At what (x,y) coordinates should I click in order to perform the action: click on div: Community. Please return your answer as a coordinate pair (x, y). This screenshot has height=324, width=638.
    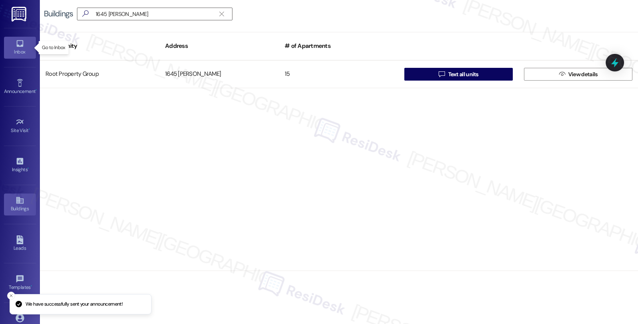
    Looking at the image, I should click on (100, 46).